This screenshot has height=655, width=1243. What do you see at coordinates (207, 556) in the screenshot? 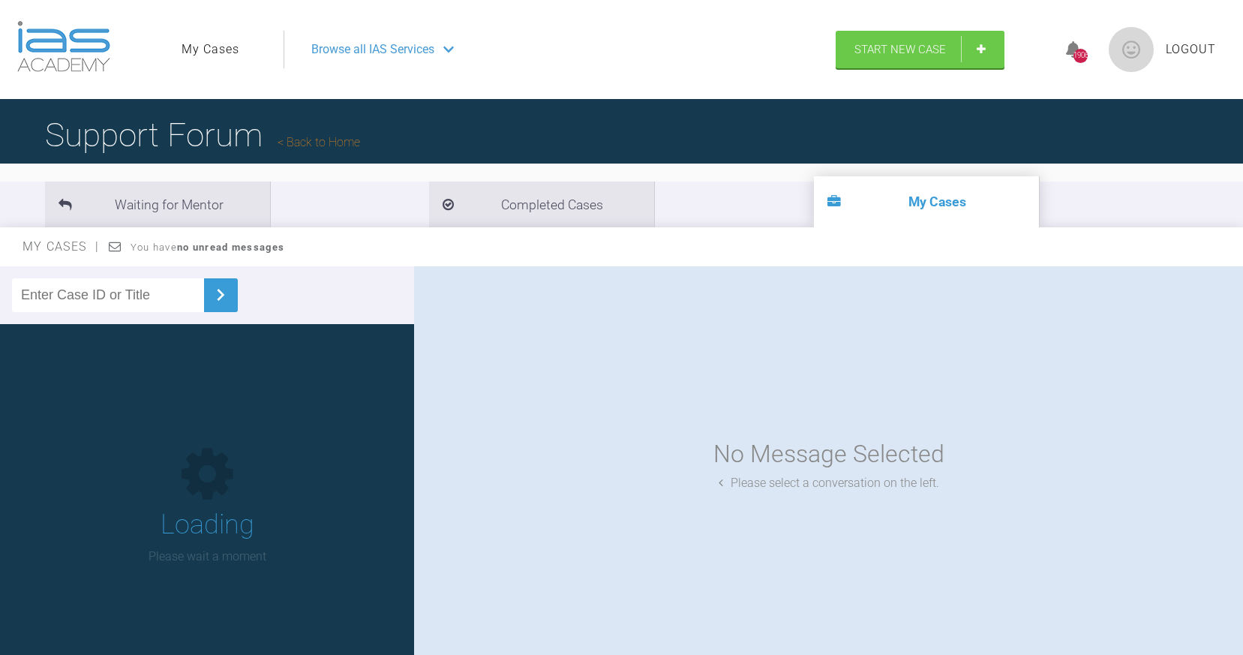
I see `p: Please wait a moment` at bounding box center [207, 556].